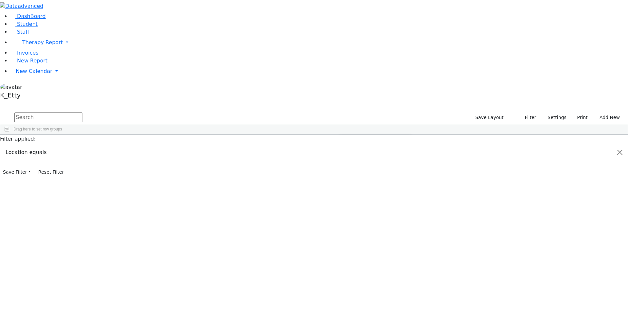 The height and width of the screenshot is (309, 628). Describe the element at coordinates (580, 117) in the screenshot. I see `button: Print` at that location.